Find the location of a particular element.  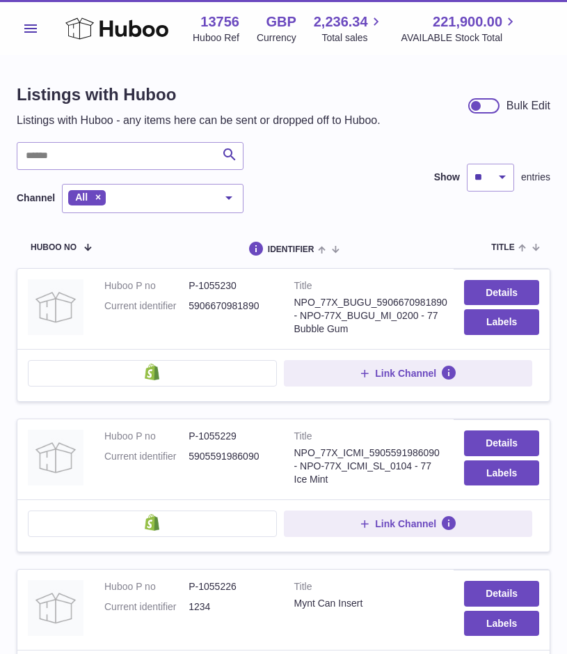

img: Mynt Can Insert is located at coordinates (56, 608).